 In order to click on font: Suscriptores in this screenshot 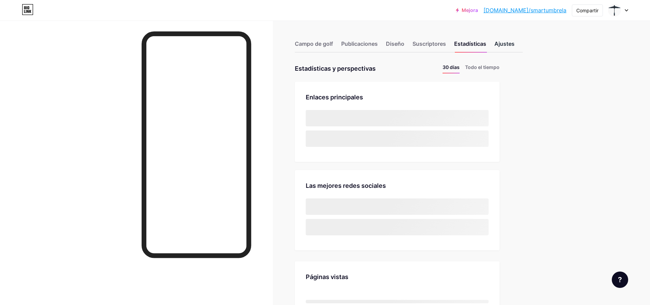, I will do `click(429, 44)`.